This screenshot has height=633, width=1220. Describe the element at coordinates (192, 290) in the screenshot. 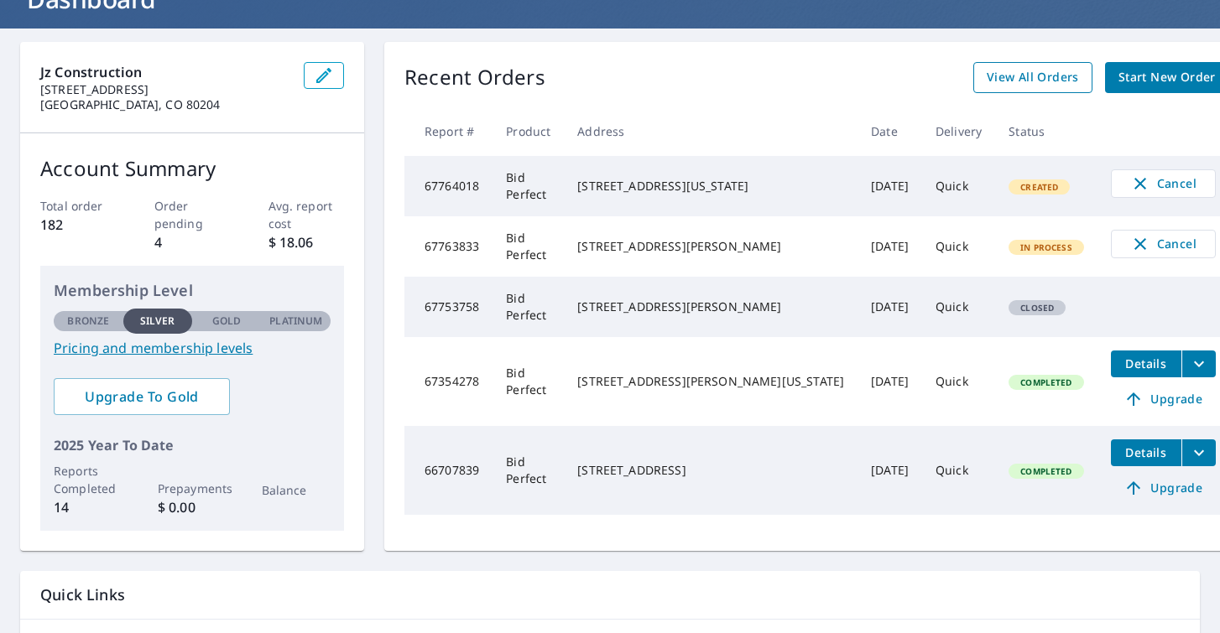

I see `p: Membership Level` at that location.